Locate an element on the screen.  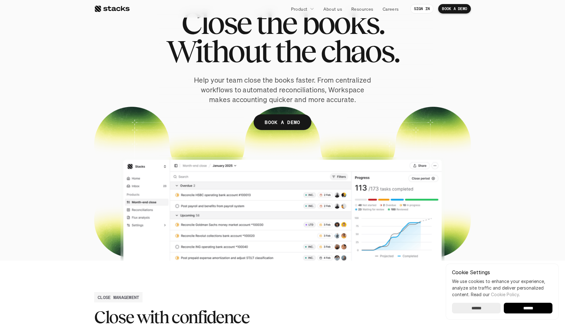
a: Resources is located at coordinates (362, 9).